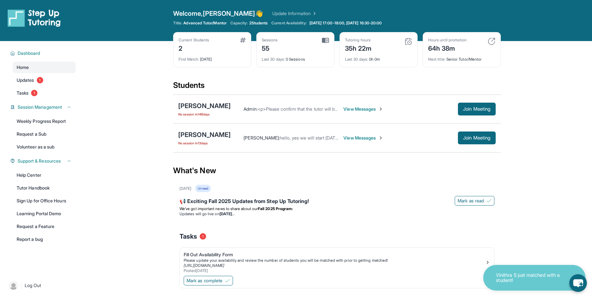 The image size is (592, 297). Describe the element at coordinates (41, 285) in the screenshot. I see `a: |Log Out` at that location.